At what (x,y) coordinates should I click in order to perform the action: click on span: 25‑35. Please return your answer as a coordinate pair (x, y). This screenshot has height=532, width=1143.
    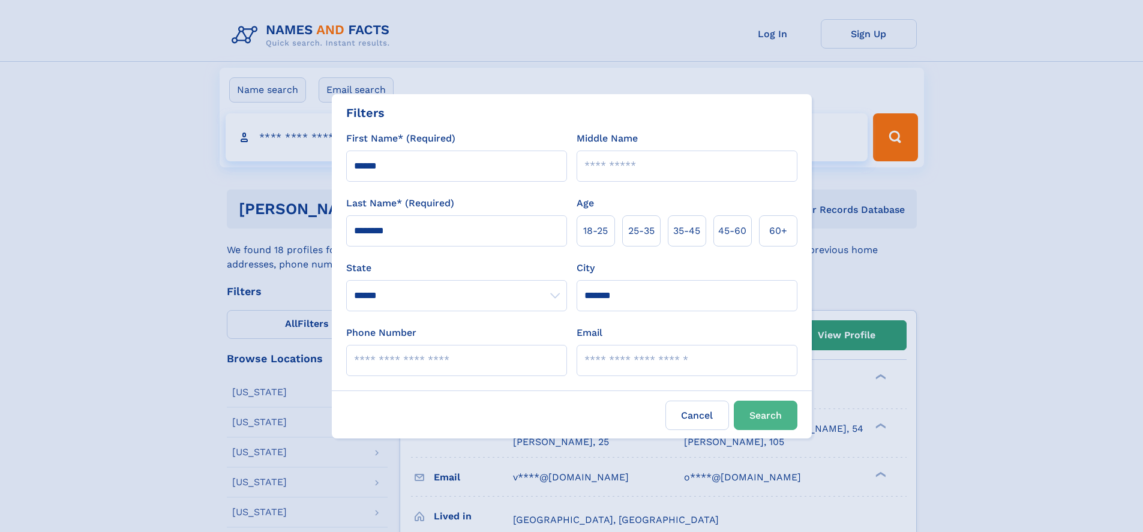
    Looking at the image, I should click on (642, 231).